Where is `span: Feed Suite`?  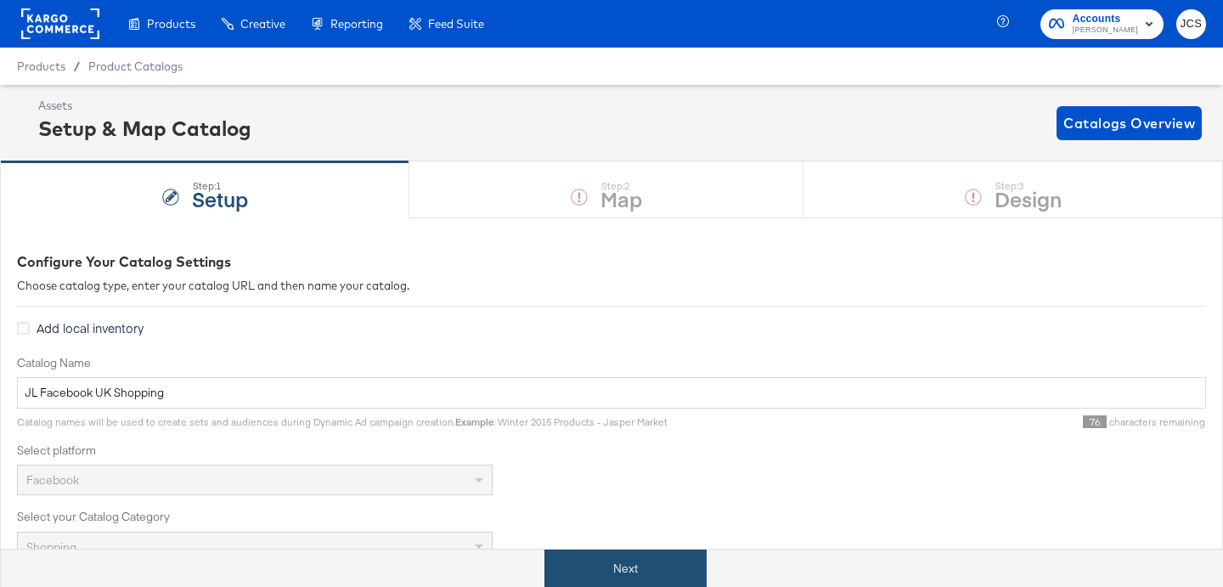
span: Feed Suite is located at coordinates (456, 24).